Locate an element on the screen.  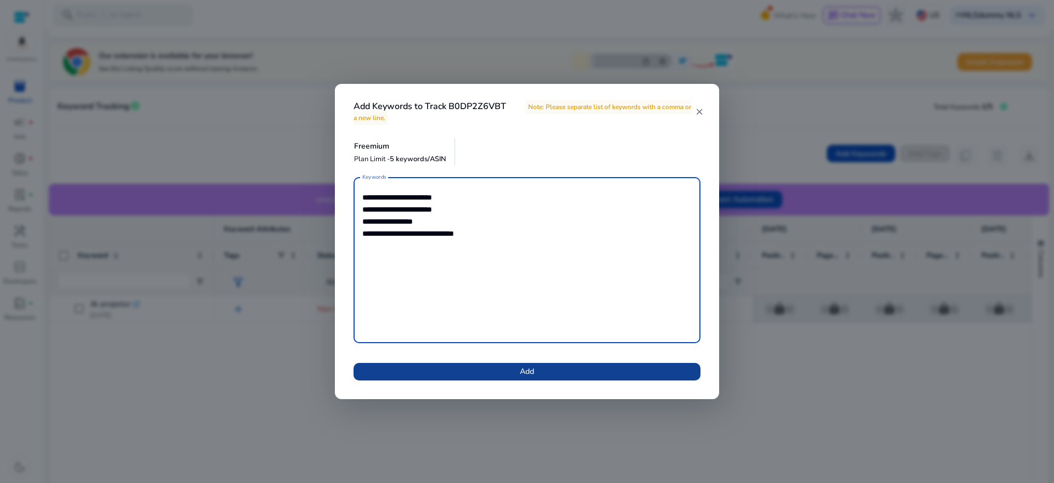
span: Note: Please separate list of keywords with a comma or a new line. is located at coordinates (522, 112).